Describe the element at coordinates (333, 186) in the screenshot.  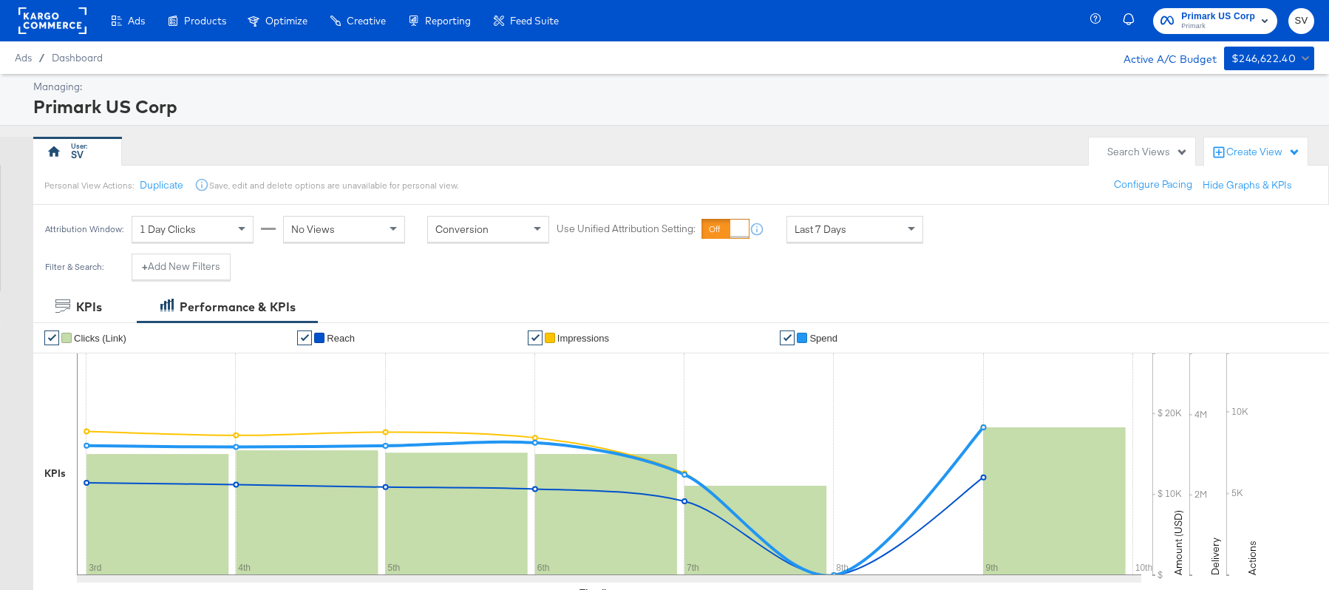
I see `div: Save, edit and delete options are unavailable for personal view.` at that location.